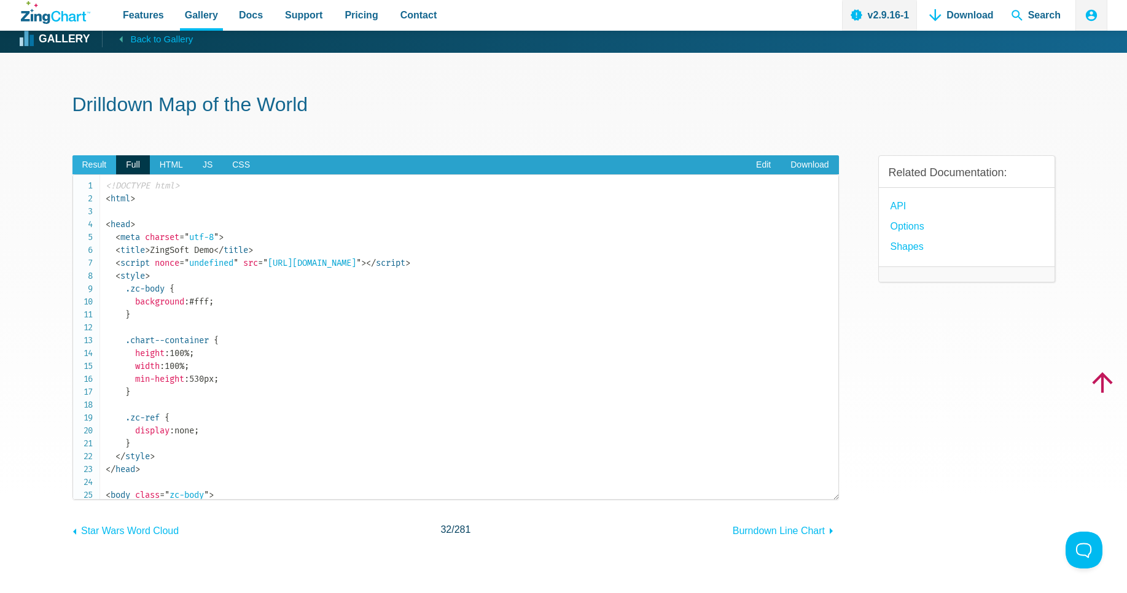  I want to click on span: Contact, so click(419, 15).